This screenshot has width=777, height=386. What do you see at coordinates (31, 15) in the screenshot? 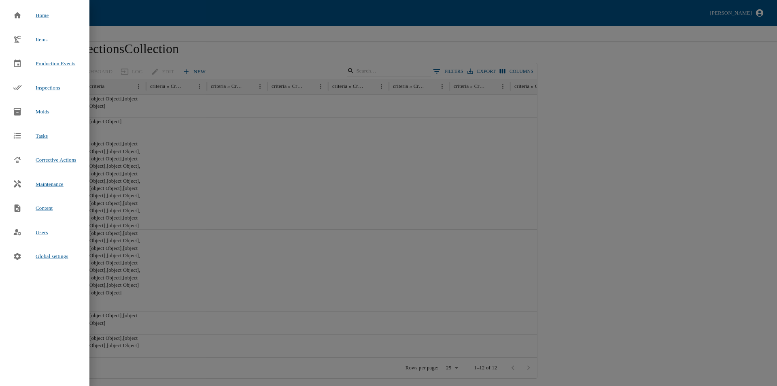
I see `a: Home` at bounding box center [31, 15].